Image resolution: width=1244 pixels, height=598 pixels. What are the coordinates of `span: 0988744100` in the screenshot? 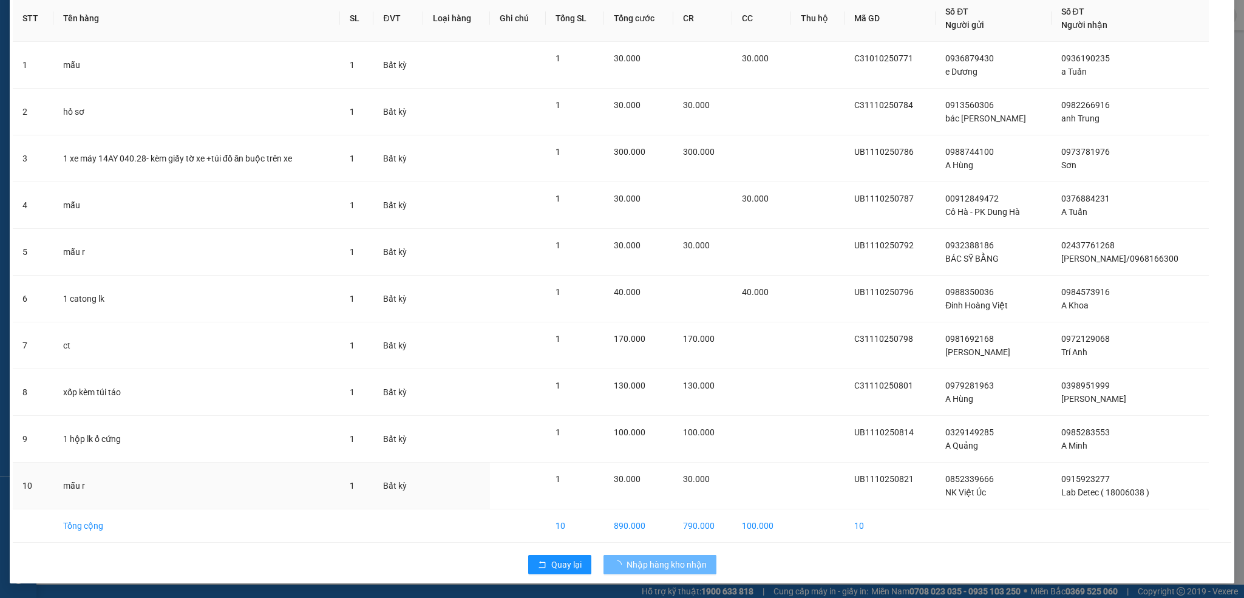 It's located at (970, 152).